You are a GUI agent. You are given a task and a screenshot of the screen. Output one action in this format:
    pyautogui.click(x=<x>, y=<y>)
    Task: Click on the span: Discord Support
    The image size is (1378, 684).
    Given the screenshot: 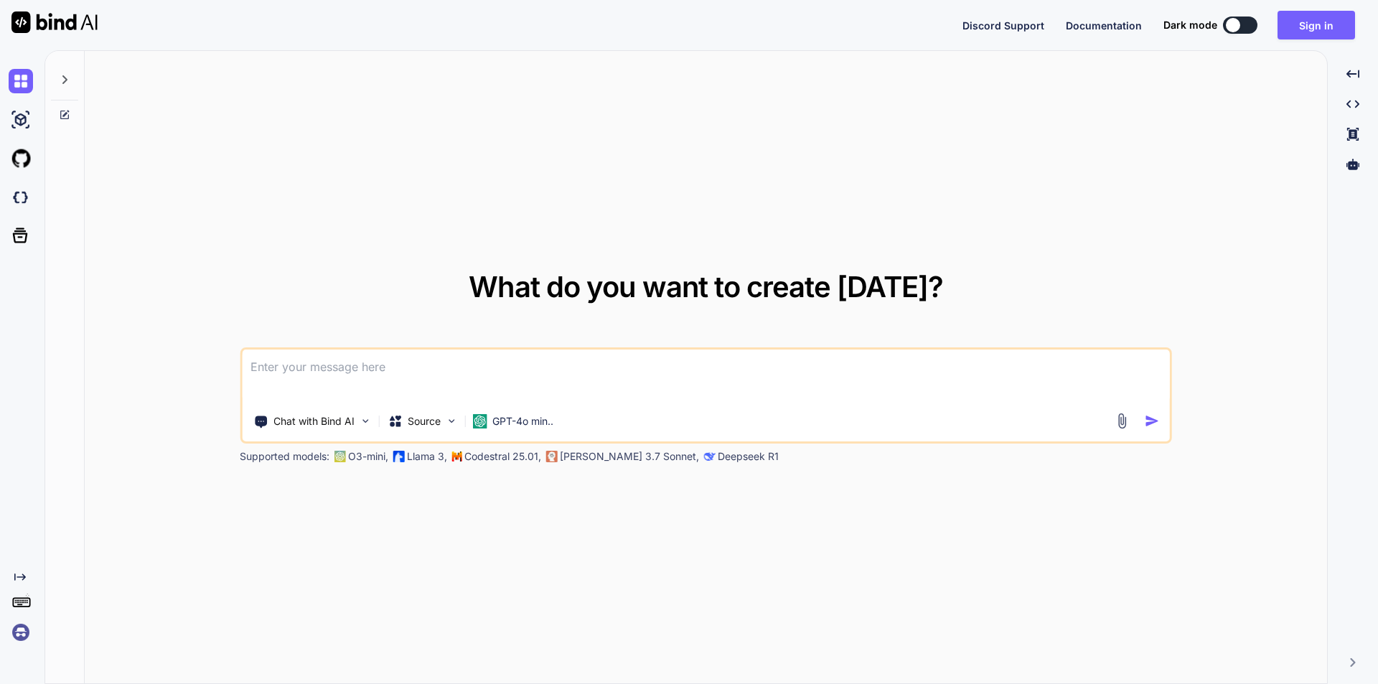 What is the action you would take?
    pyautogui.click(x=1003, y=25)
    